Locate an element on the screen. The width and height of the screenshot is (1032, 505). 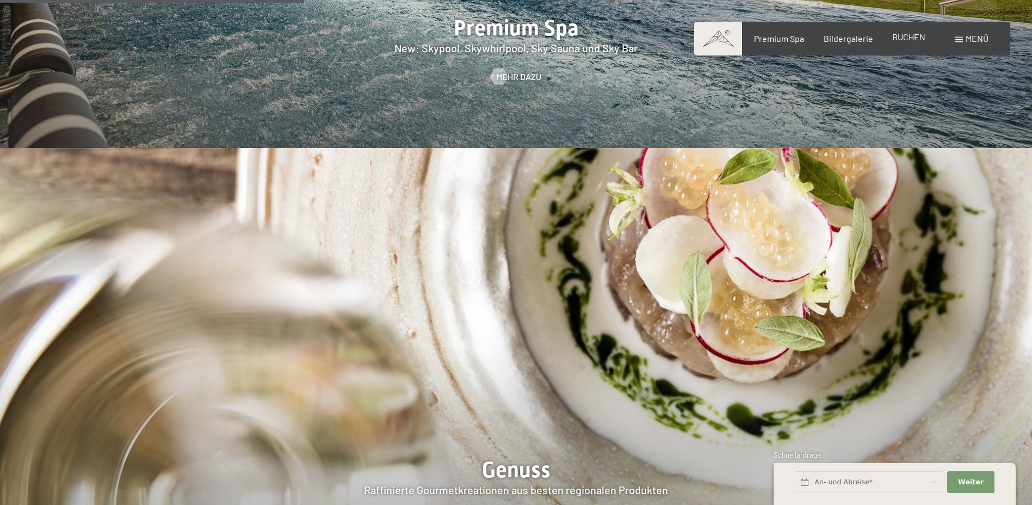
button: Weiter is located at coordinates (970, 482).